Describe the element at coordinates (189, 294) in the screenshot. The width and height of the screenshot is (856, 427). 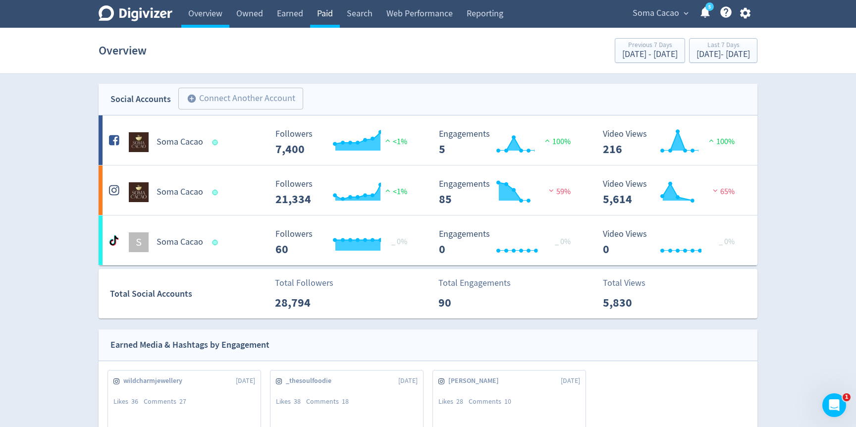
I see `div: Total Social Accounts` at that location.